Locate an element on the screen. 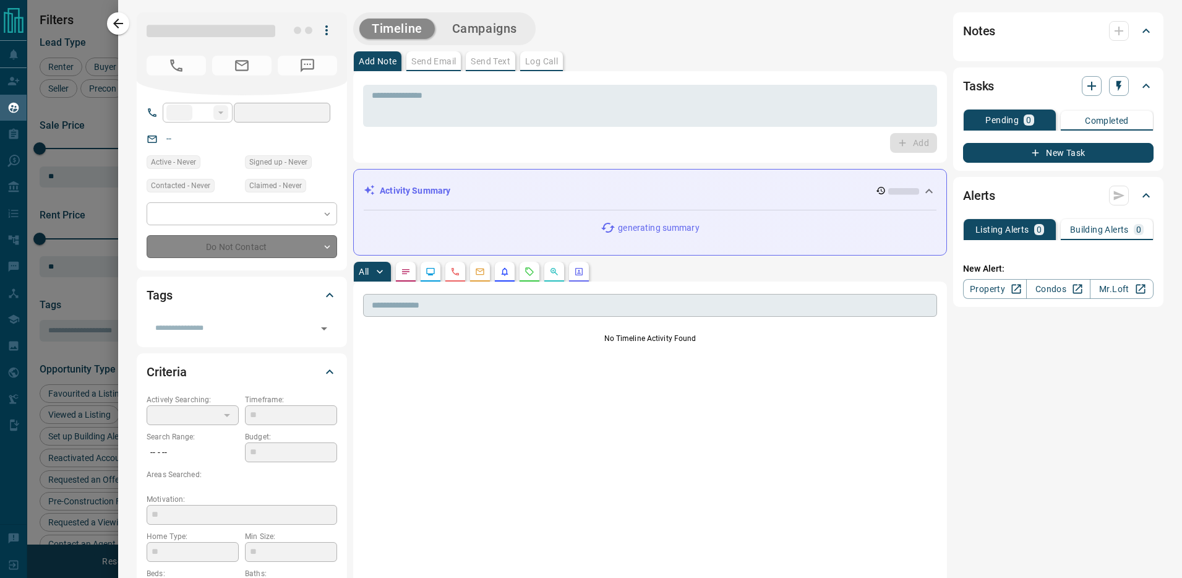 The image size is (1182, 578). svg: Opportunities is located at coordinates (554, 272).